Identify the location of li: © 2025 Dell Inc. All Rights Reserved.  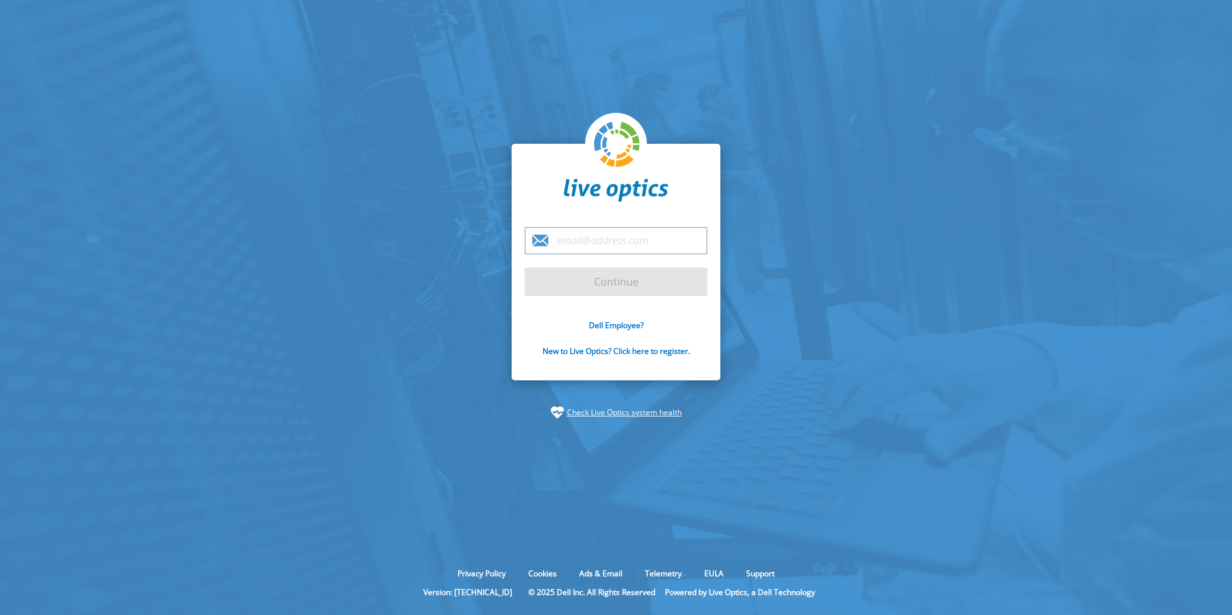
(591, 591).